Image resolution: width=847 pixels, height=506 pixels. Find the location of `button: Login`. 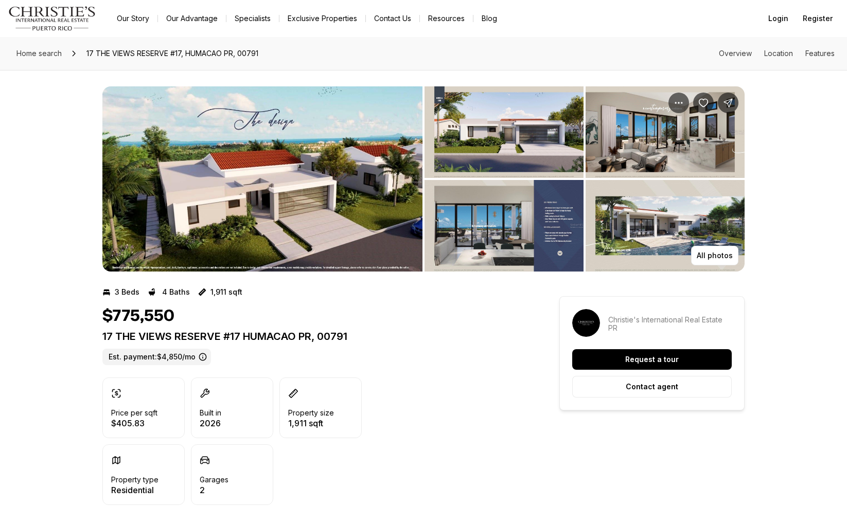

button: Login is located at coordinates (778, 19).